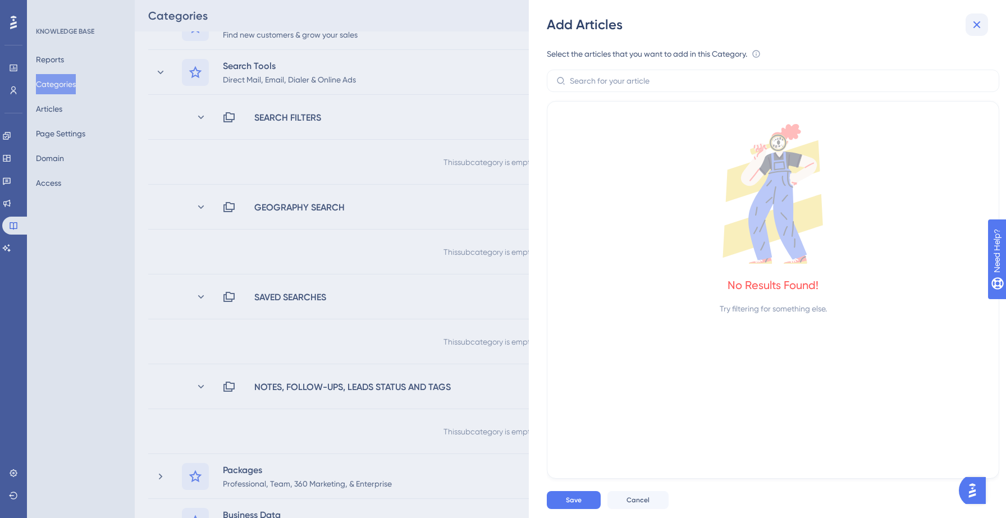  What do you see at coordinates (638, 500) in the screenshot?
I see `span: Cancel` at bounding box center [638, 500].